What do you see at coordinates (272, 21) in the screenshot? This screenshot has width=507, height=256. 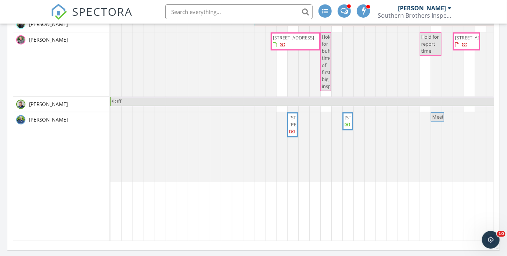 I see `span: Out of Town` at bounding box center [272, 21].